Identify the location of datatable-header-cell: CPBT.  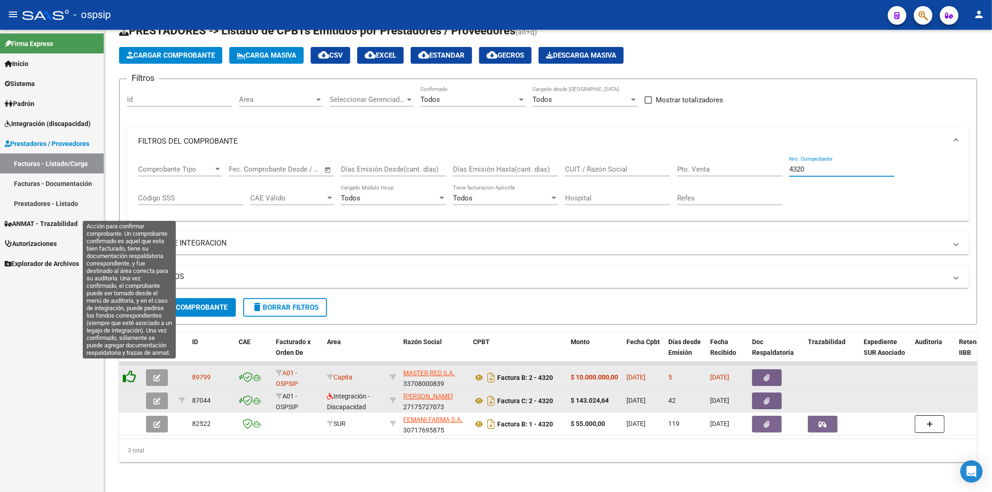
(518, 352).